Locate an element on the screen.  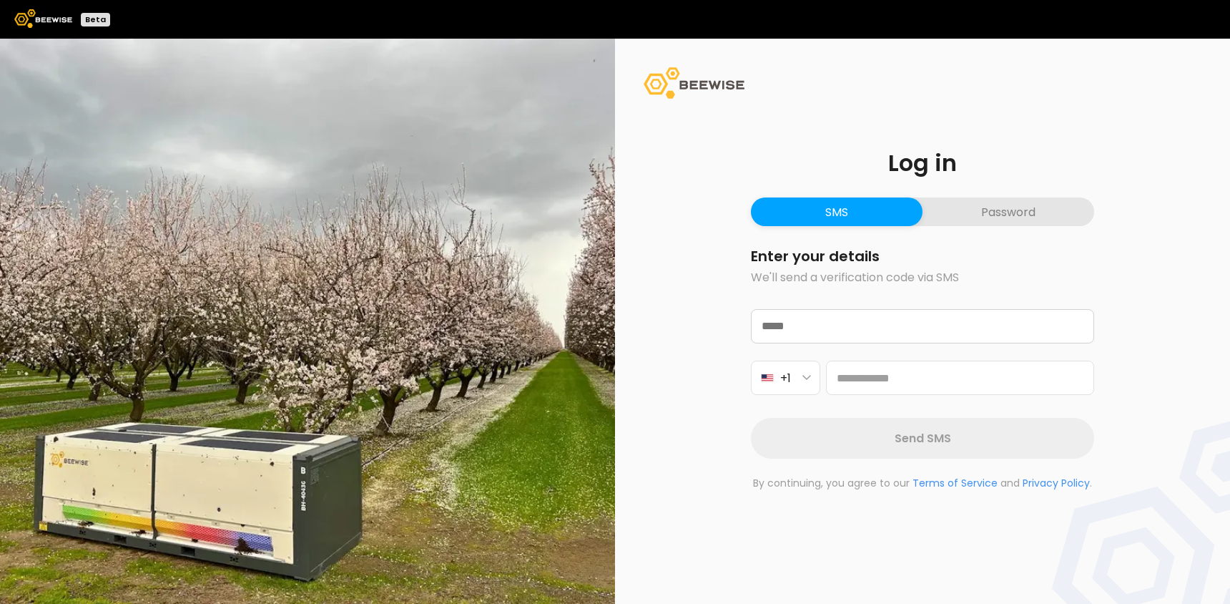
button: SMS is located at coordinates (837, 212).